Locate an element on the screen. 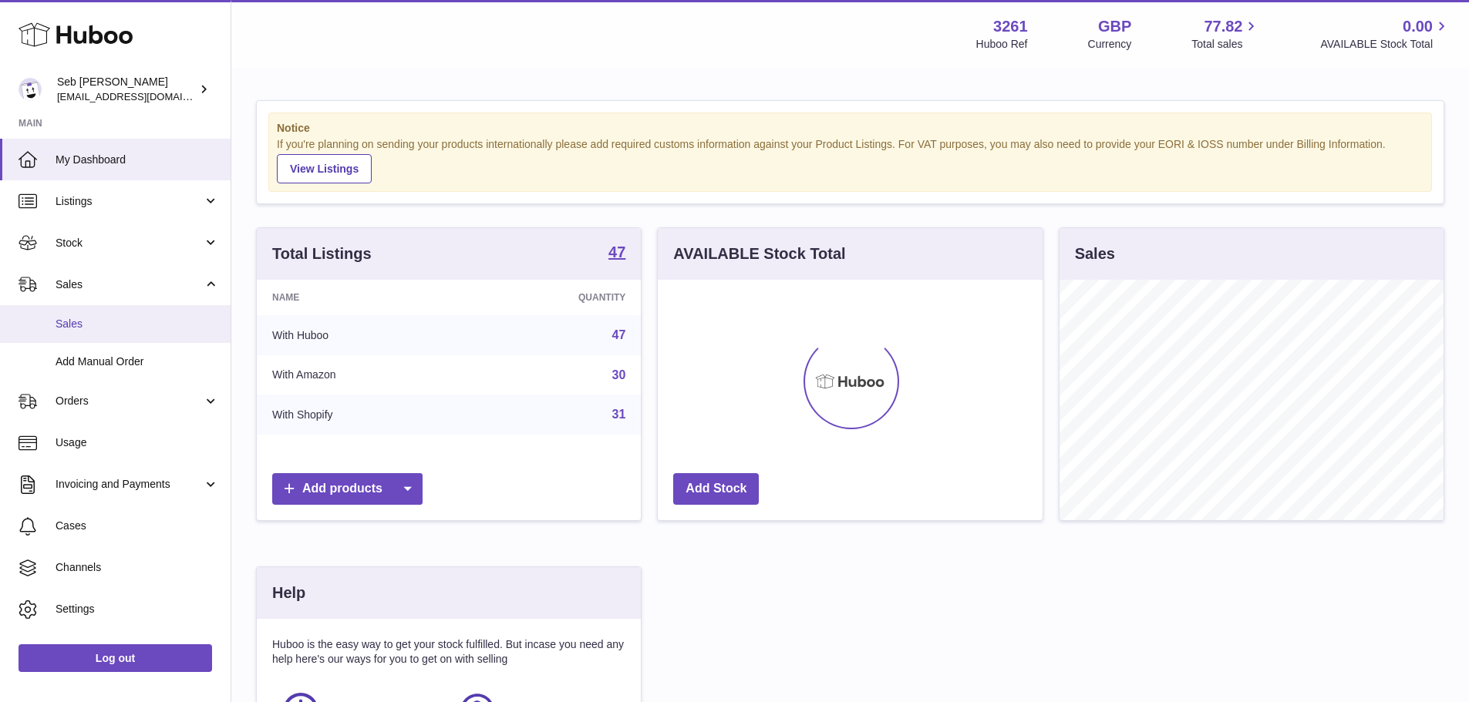  td: With Huboo is located at coordinates (362, 335).